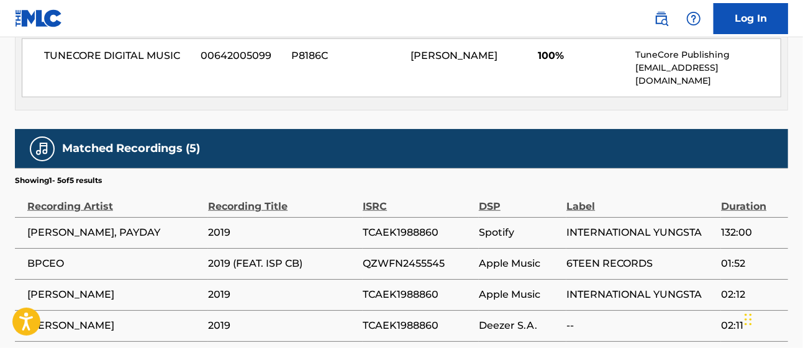  What do you see at coordinates (771, 318) in the screenshot?
I see `div: Chat Widget` at bounding box center [771, 318].